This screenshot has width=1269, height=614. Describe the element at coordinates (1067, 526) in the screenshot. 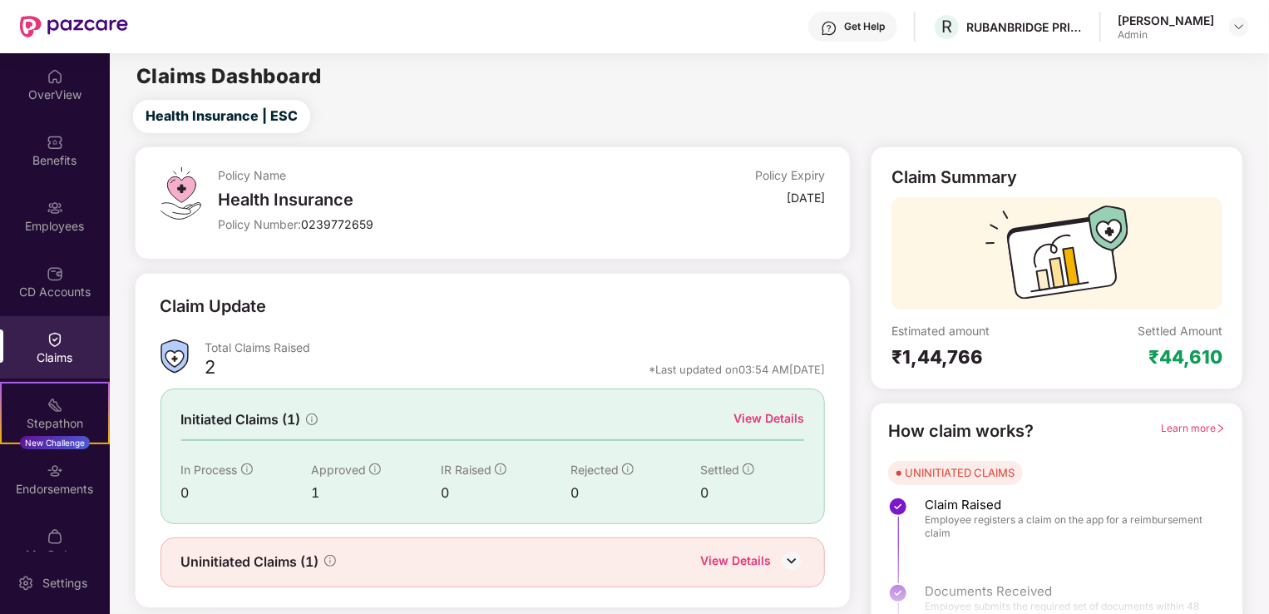

I see `span: Employee registers a claim on the app for a reimbursement claim` at that location.